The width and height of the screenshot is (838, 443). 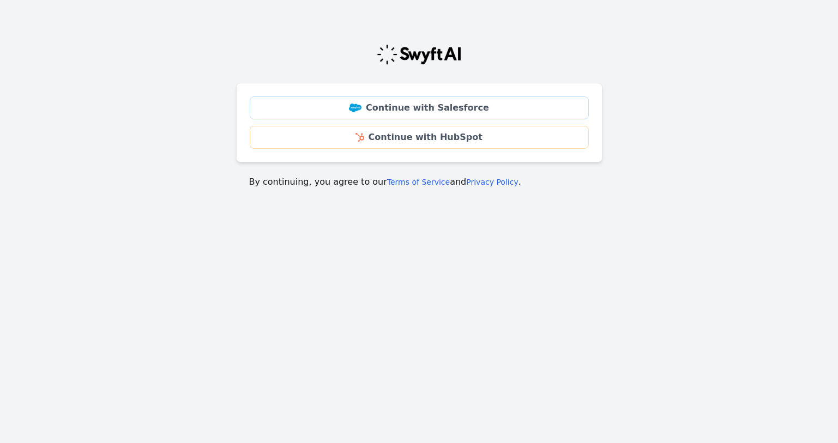 I want to click on a: Privacy Policy, so click(x=492, y=182).